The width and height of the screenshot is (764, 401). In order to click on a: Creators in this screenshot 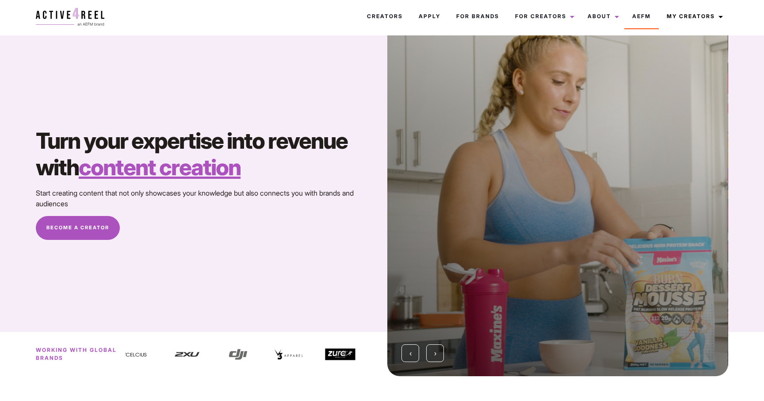, I will do `click(385, 16)`.